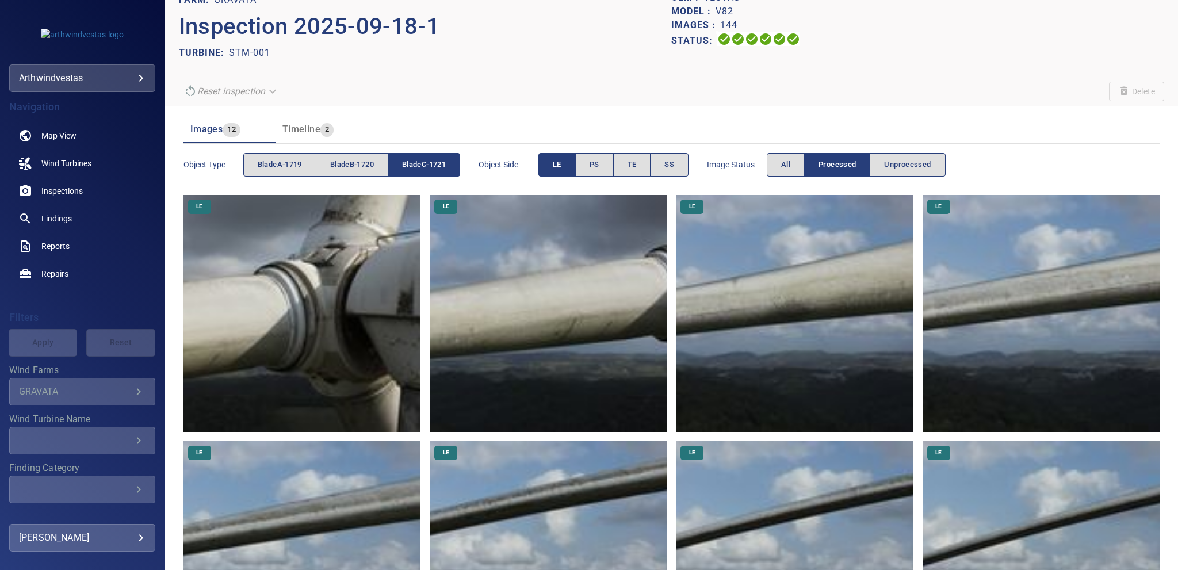  Describe the element at coordinates (425, 26) in the screenshot. I see `p: Inspection 2025-09-18-1` at that location.